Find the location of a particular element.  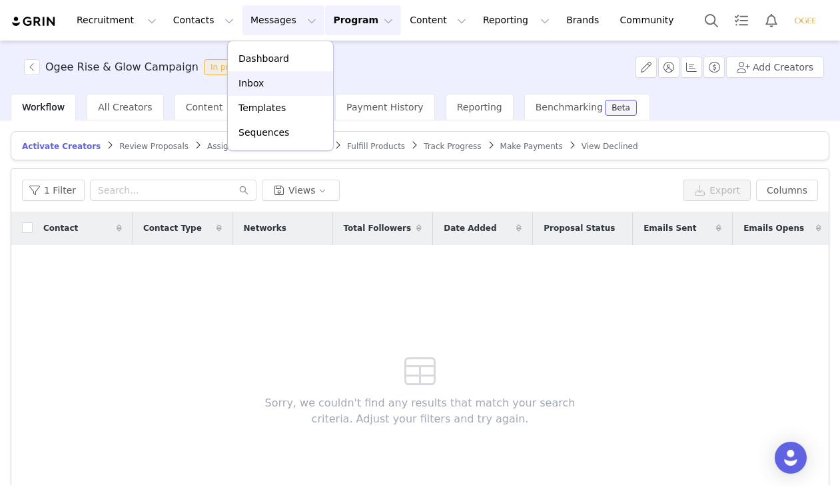

a: Brands is located at coordinates (584, 20).